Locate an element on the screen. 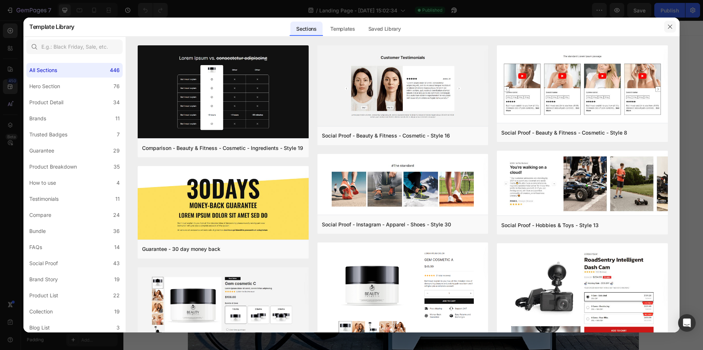 The image size is (703, 350). div: Social Proof - Beauty & Fitness - Cosmetic - Style 8 is located at coordinates (564, 133).